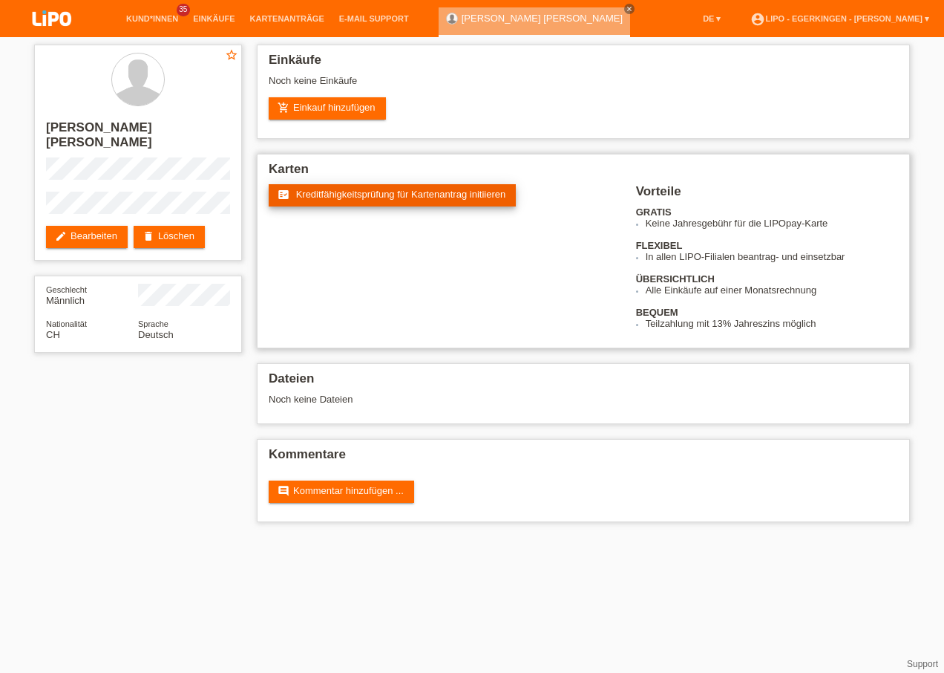 The height and width of the screenshot is (673, 944). I want to click on h2: Karten, so click(583, 173).